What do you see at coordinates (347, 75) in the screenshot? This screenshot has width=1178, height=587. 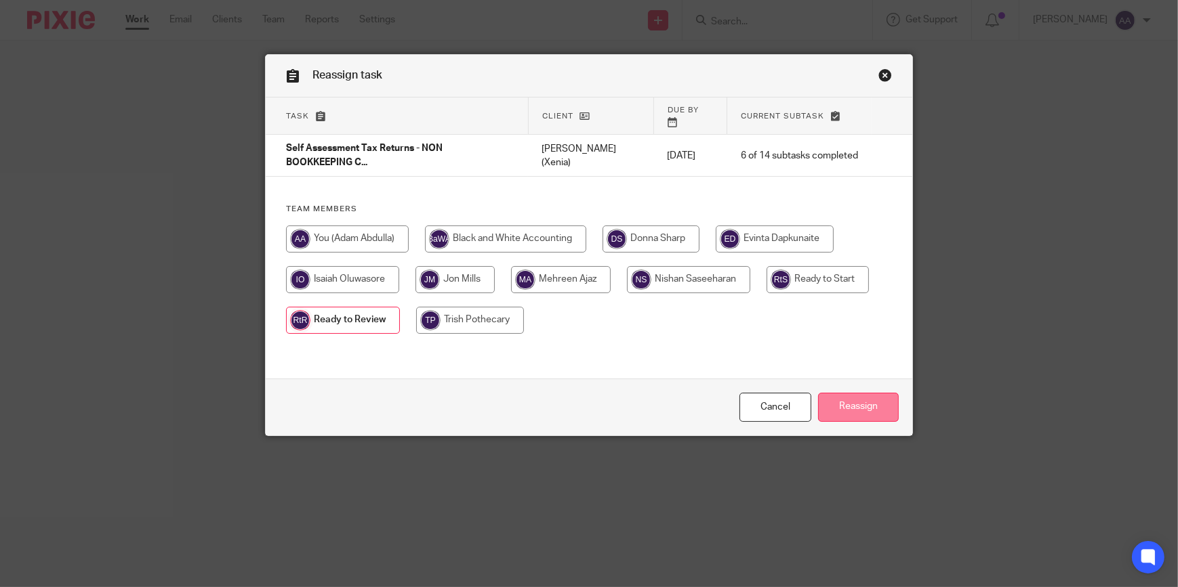 I see `span: Reassign task` at bounding box center [347, 75].